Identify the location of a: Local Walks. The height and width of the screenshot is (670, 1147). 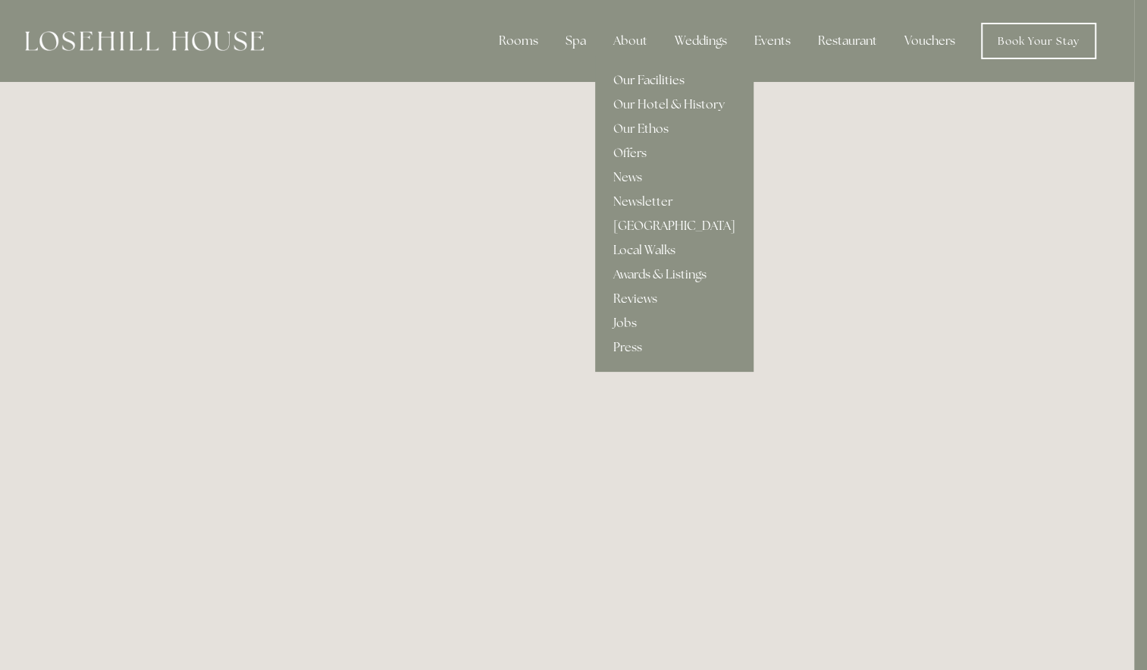
(674, 250).